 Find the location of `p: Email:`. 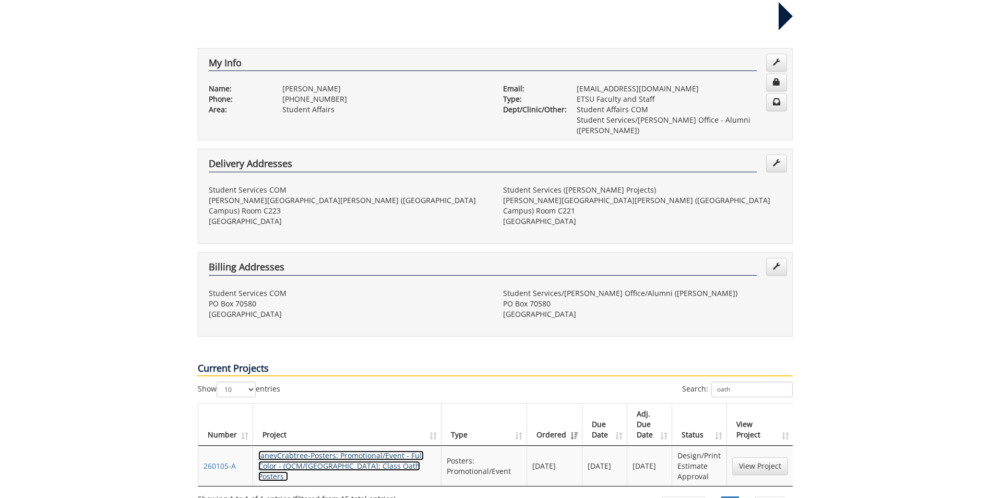

p: Email: is located at coordinates (532, 89).